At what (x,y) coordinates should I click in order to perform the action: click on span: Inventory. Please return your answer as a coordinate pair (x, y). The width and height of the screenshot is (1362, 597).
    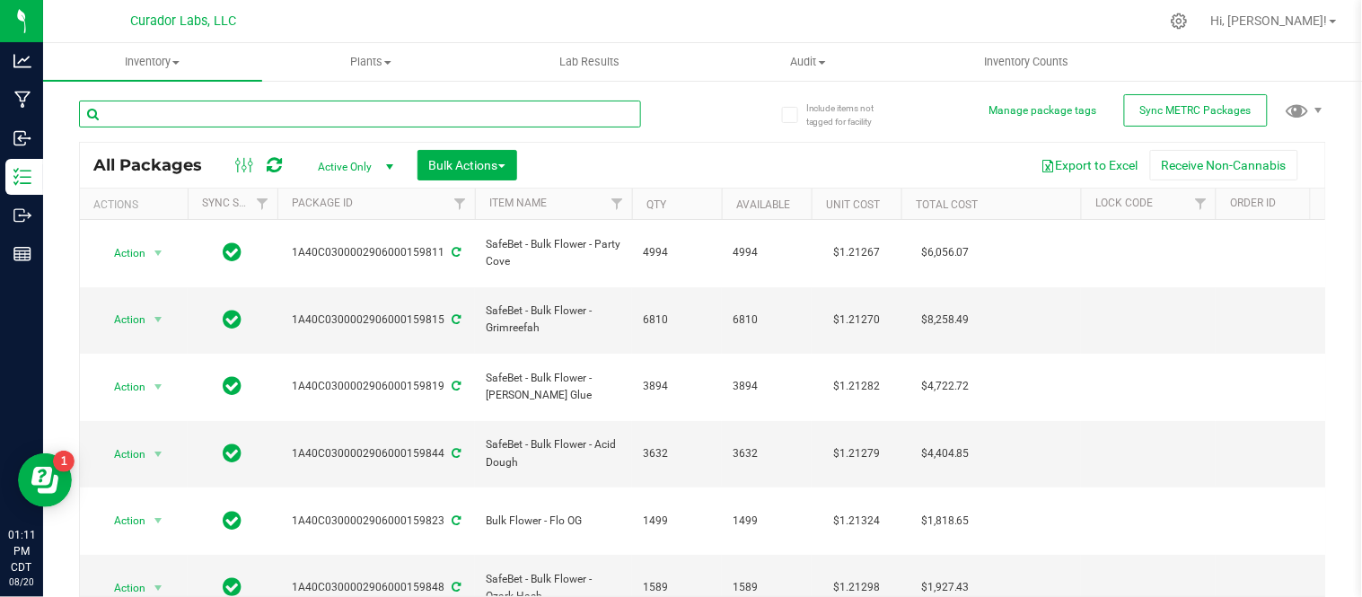
    Looking at the image, I should click on (153, 62).